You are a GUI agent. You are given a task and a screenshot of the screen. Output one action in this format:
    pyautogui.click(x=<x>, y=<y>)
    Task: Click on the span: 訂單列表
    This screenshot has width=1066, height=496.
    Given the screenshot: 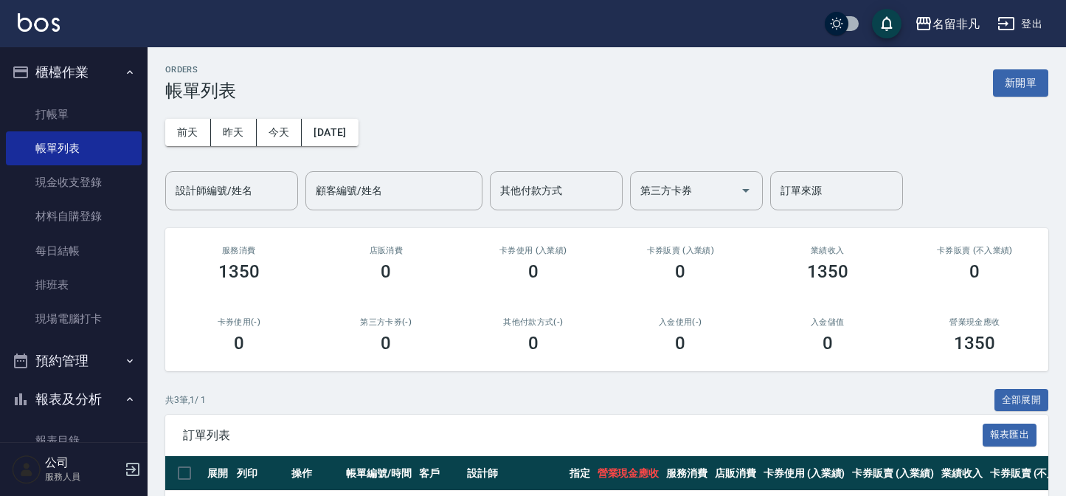 What is the action you would take?
    pyautogui.click(x=583, y=435)
    